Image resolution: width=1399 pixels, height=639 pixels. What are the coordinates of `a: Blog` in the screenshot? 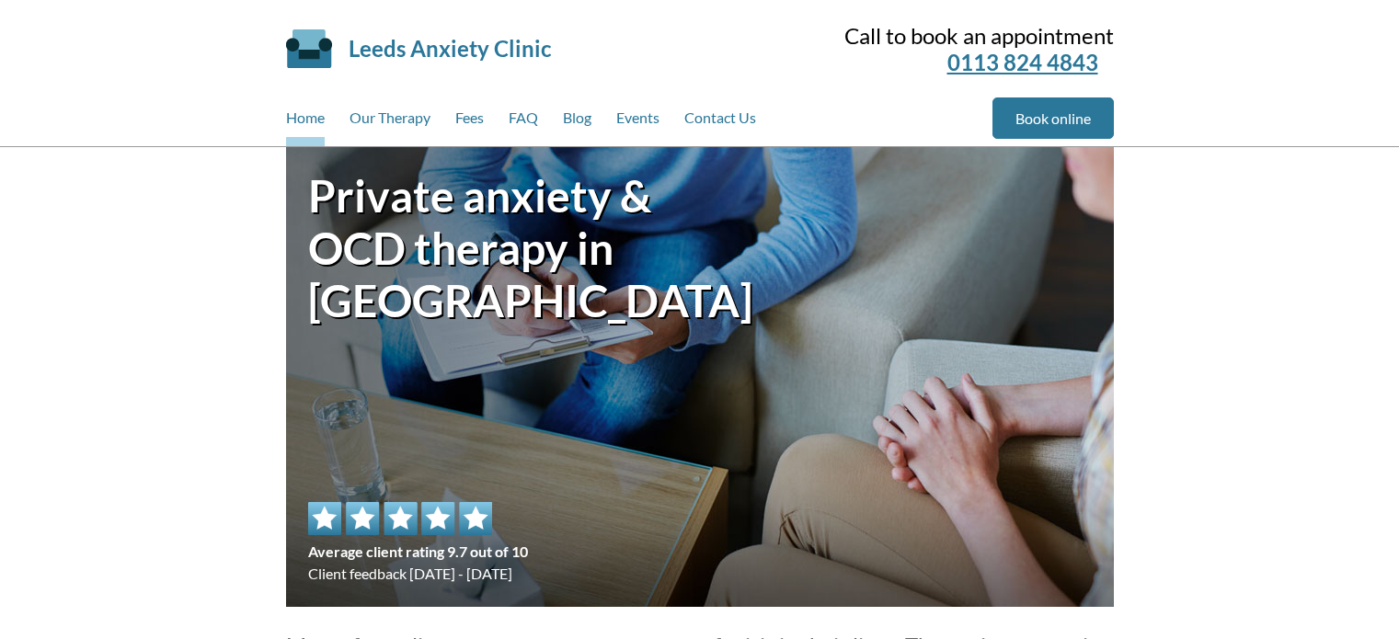 It's located at (577, 121).